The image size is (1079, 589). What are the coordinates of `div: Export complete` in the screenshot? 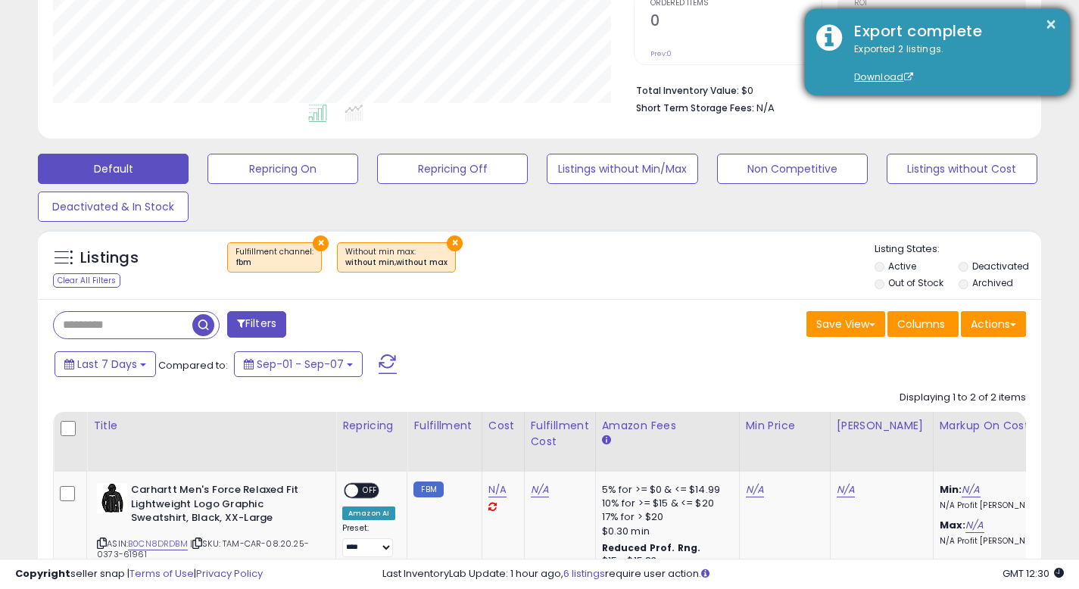 It's located at (951, 31).